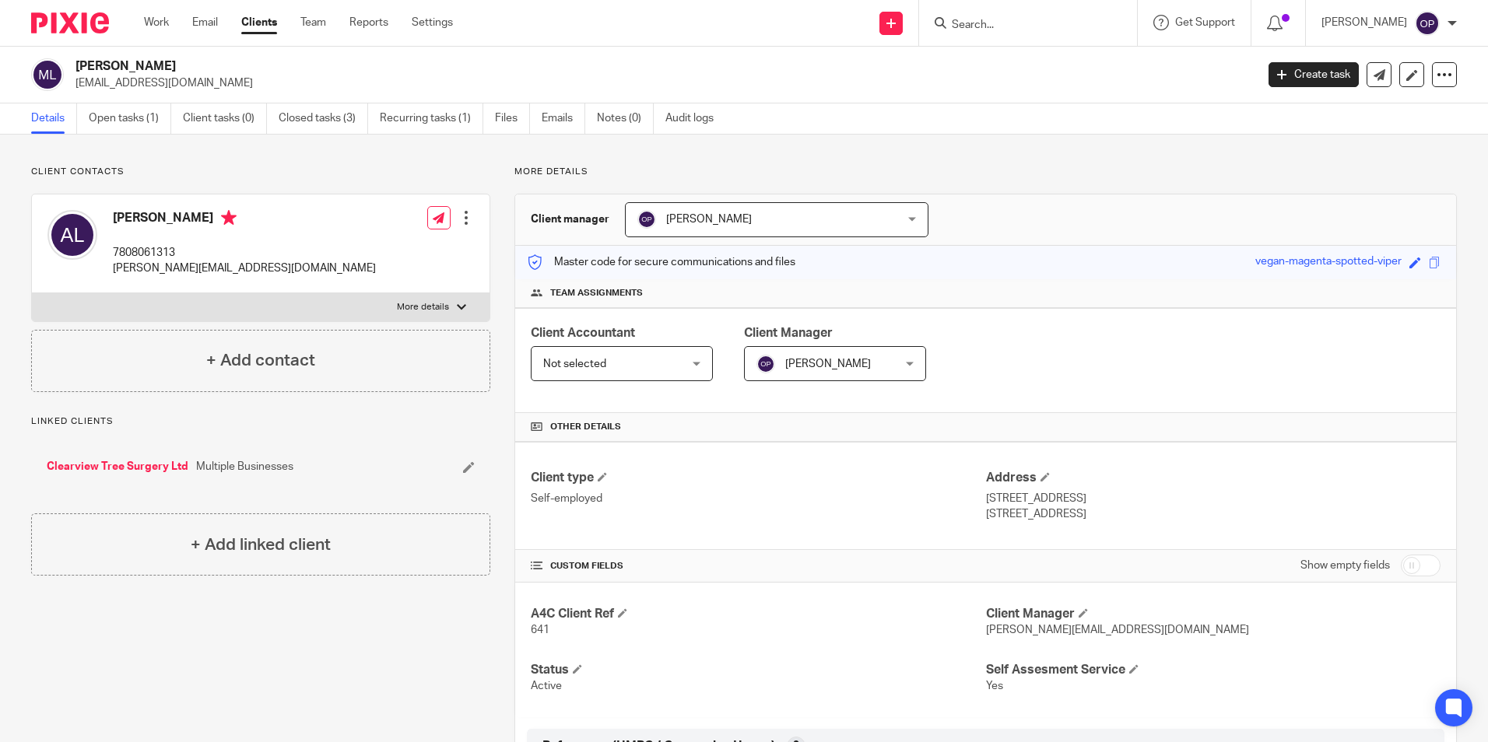  Describe the element at coordinates (540, 630) in the screenshot. I see `span: 641` at that location.